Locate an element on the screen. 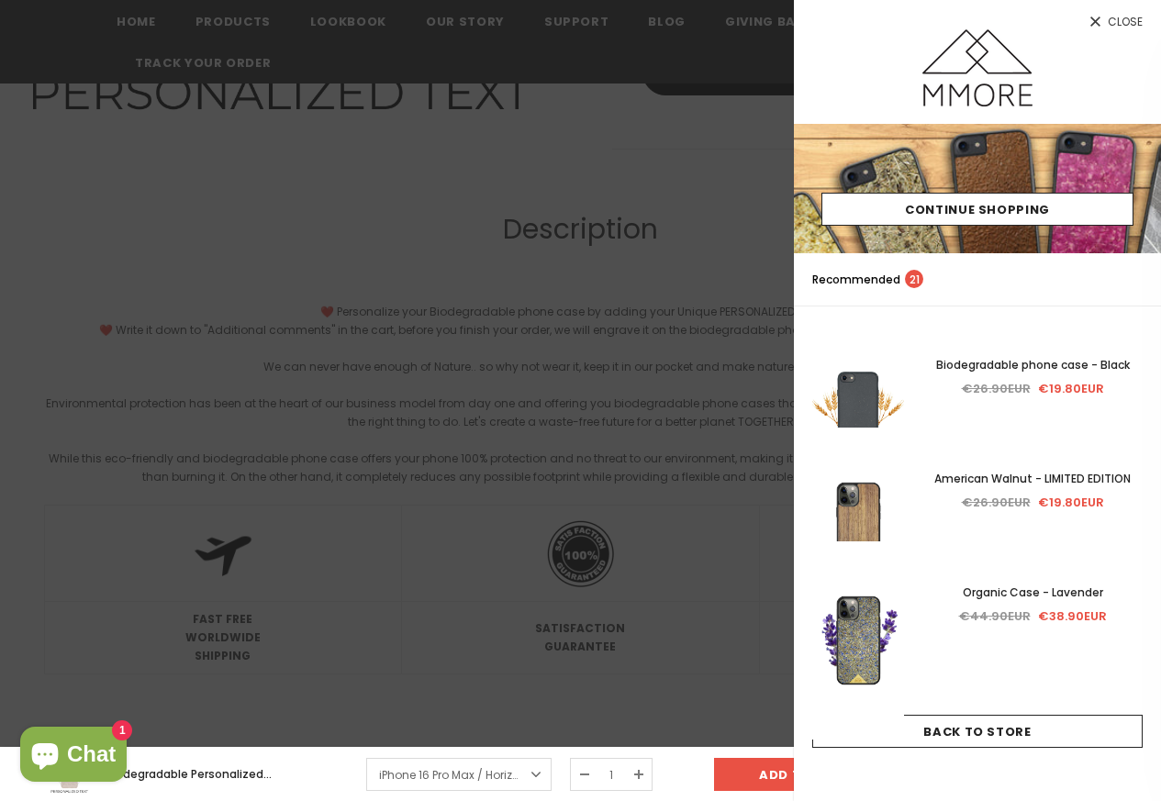 This screenshot has height=801, width=1161. span: €38.90EUR is located at coordinates (1072, 616).